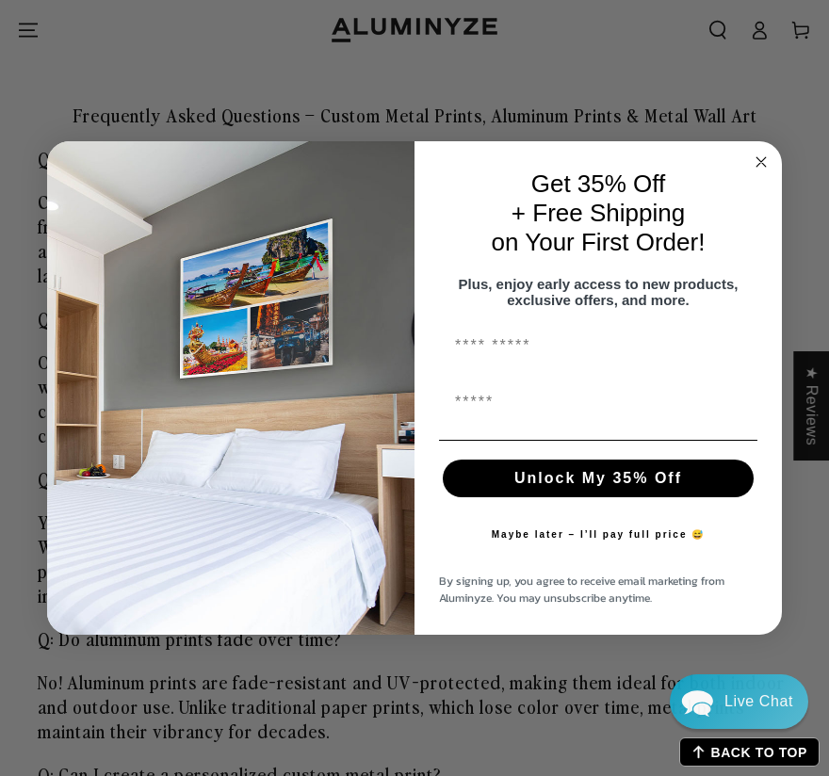 The width and height of the screenshot is (829, 776). Describe the element at coordinates (598, 440) in the screenshot. I see `img: underline` at that location.